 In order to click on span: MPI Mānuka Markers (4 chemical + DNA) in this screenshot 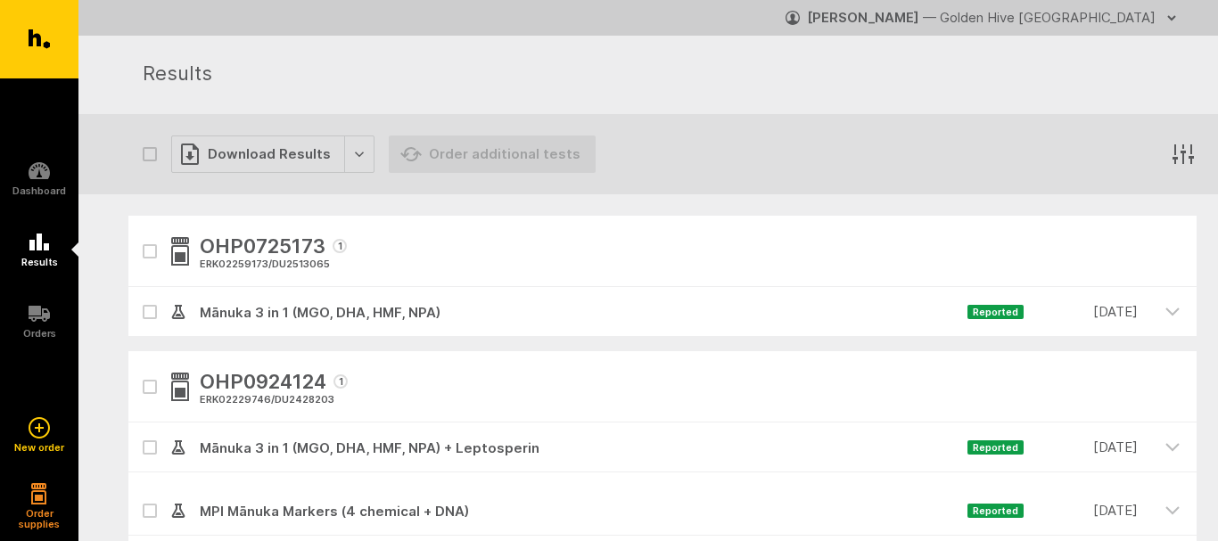, I will do `click(576, 512)`.